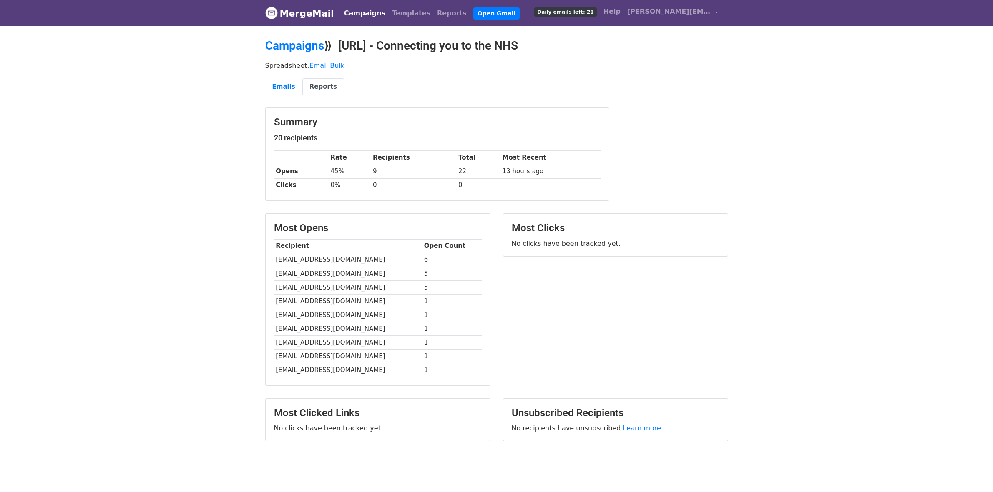 This screenshot has width=993, height=492. I want to click on td: 45%, so click(350, 171).